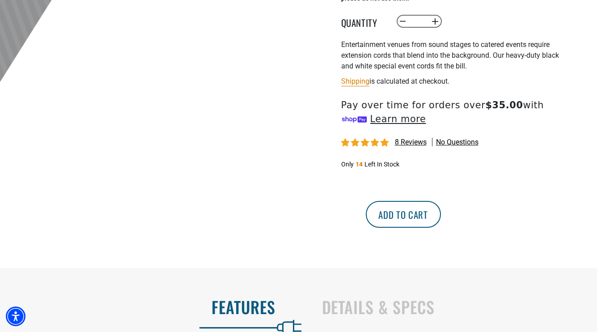  I want to click on button: Add to cart, so click(403, 214).